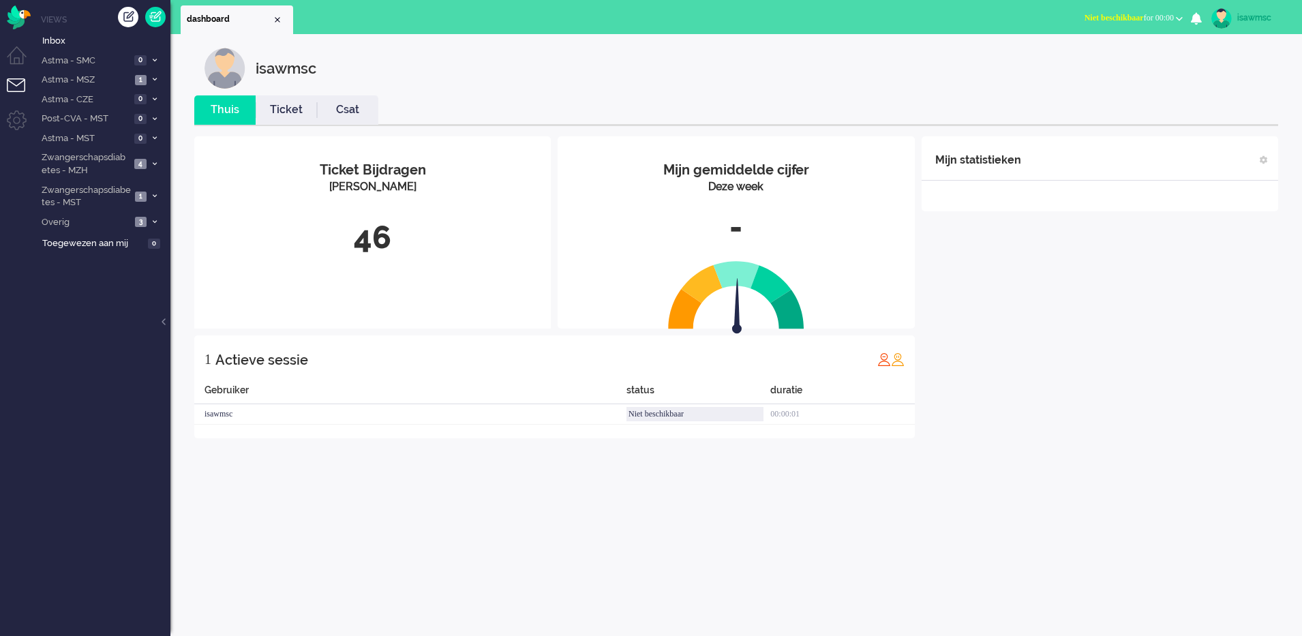 The image size is (1302, 636). I want to click on a: isawmsc, so click(1248, 18).